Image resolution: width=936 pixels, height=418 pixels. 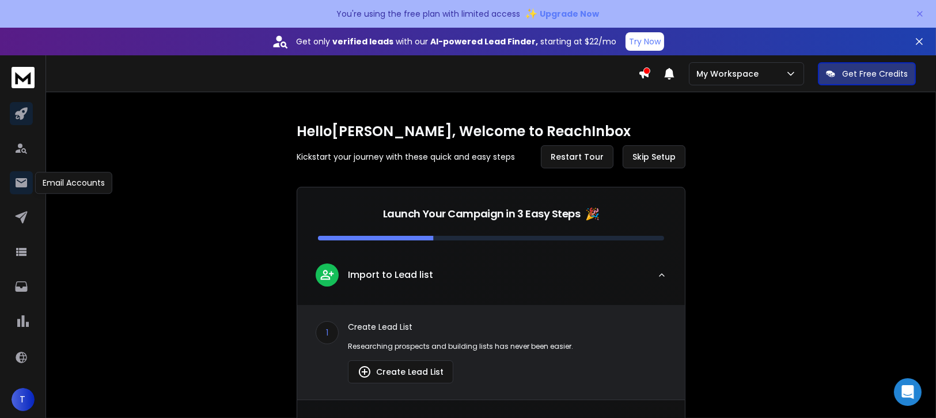 I want to click on p: Researching prospects and building lists has never been easier., so click(x=507, y=346).